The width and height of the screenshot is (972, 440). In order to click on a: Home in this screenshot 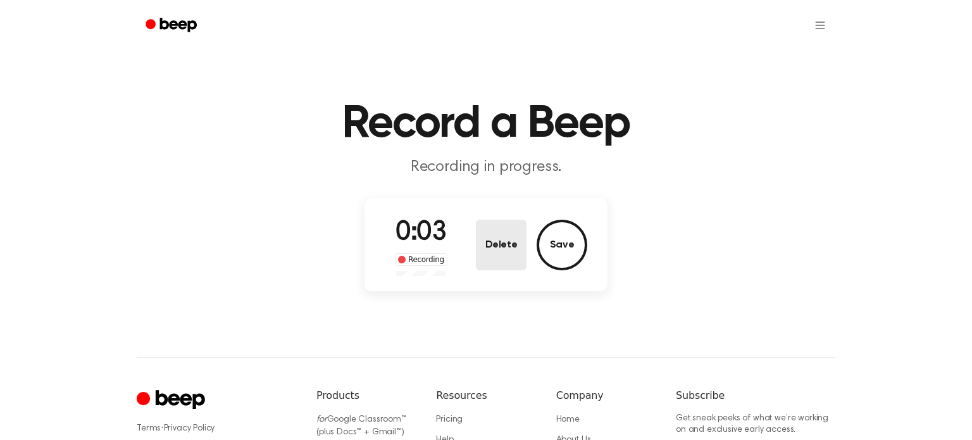, I will do `click(568, 420)`.